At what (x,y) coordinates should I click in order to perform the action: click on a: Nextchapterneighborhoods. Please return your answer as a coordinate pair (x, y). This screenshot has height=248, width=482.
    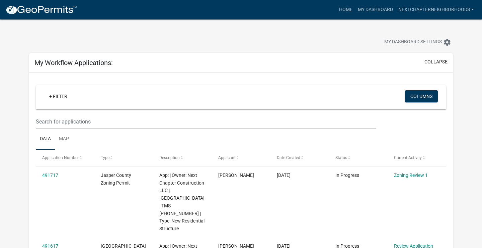
    Looking at the image, I should click on (437, 10).